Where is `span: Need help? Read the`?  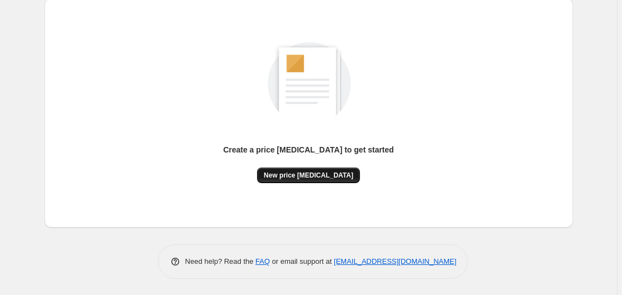 span: Need help? Read the is located at coordinates (220, 261).